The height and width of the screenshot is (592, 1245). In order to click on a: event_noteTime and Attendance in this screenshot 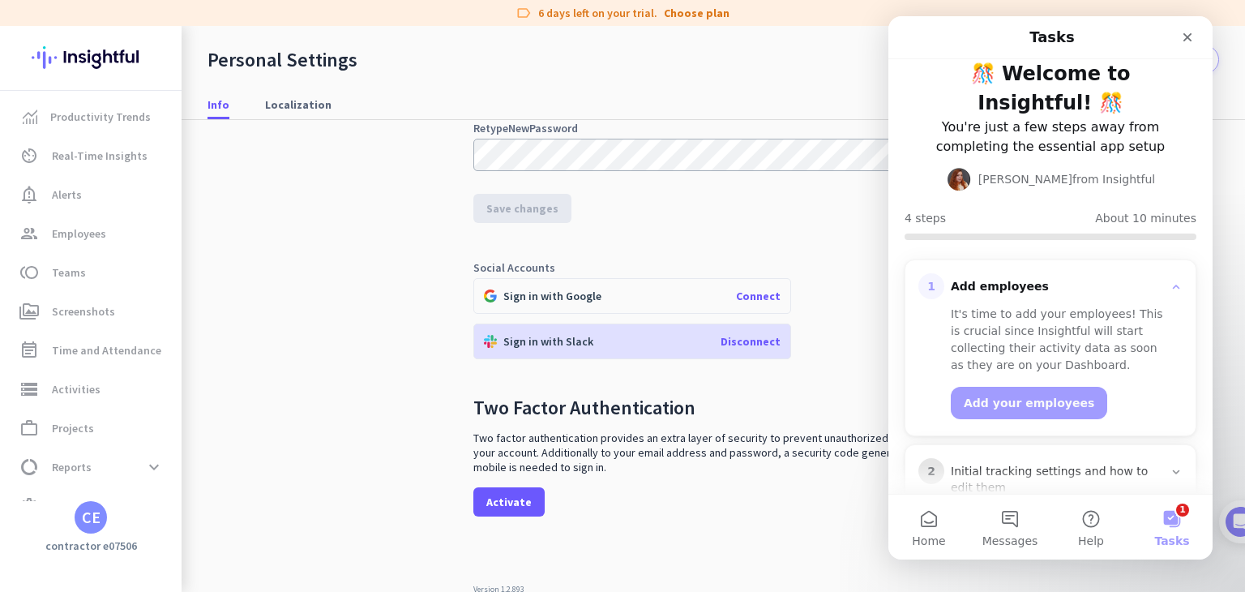, I will do `click(92, 350)`.